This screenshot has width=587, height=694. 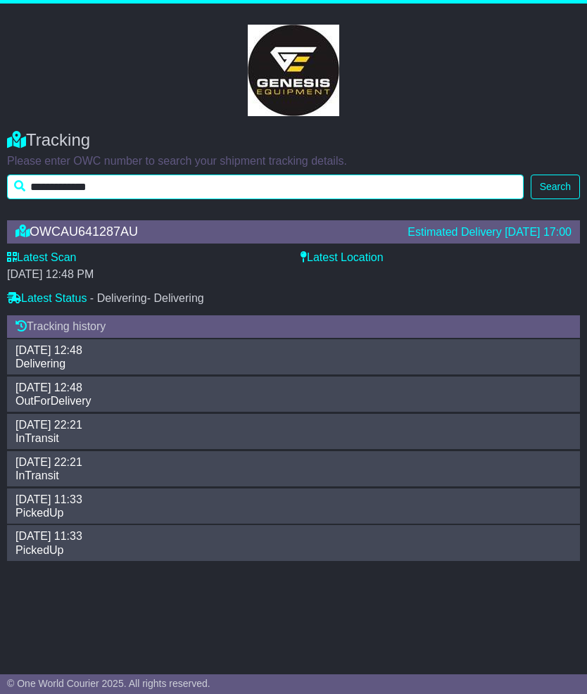 What do you see at coordinates (556, 187) in the screenshot?
I see `button: Search` at bounding box center [556, 187].